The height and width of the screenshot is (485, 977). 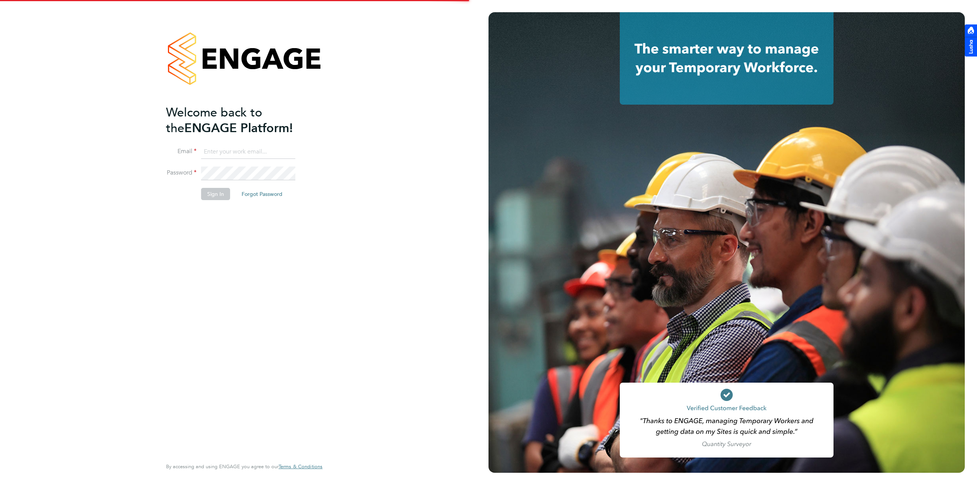 I want to click on span: Terms & Conditions, so click(x=300, y=466).